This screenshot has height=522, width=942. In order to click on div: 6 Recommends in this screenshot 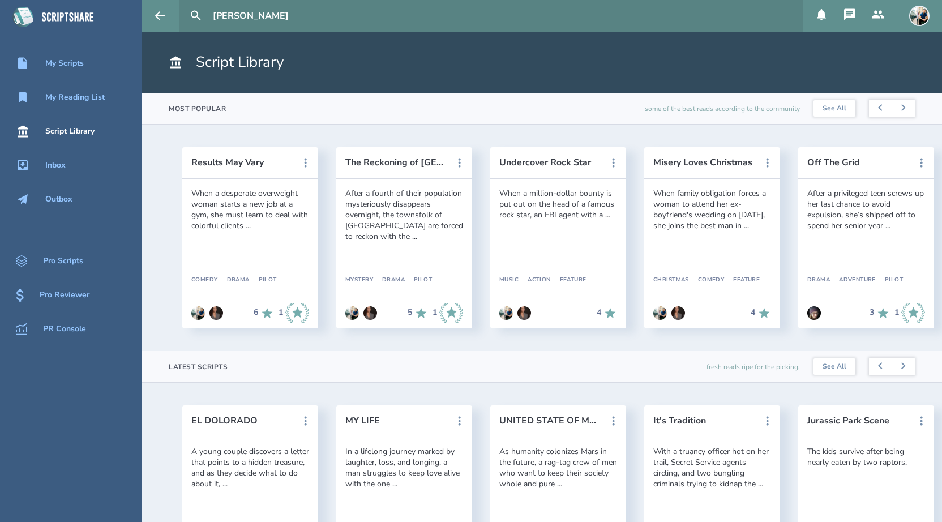, I will do `click(264, 313)`.